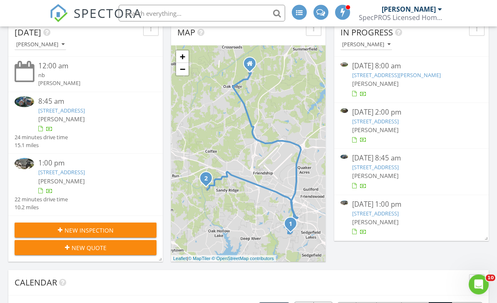 The image size is (497, 303). Describe the element at coordinates (96, 20) in the screenshot. I see `a: SPECTORA` at that location.